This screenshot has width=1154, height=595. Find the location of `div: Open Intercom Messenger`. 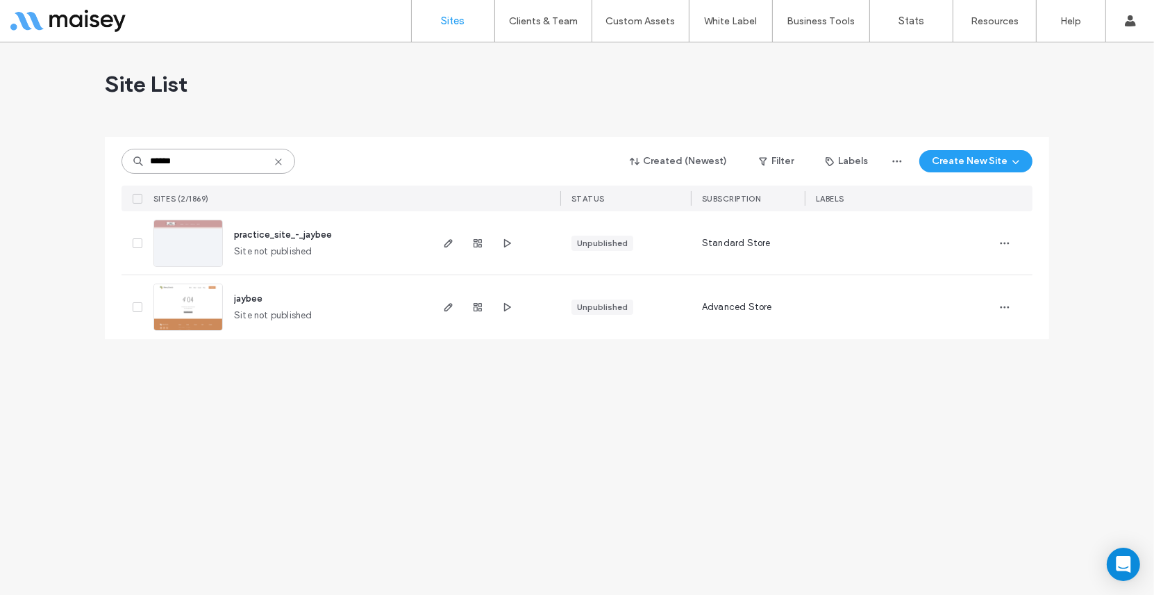

div: Open Intercom Messenger is located at coordinates (1124, 564).